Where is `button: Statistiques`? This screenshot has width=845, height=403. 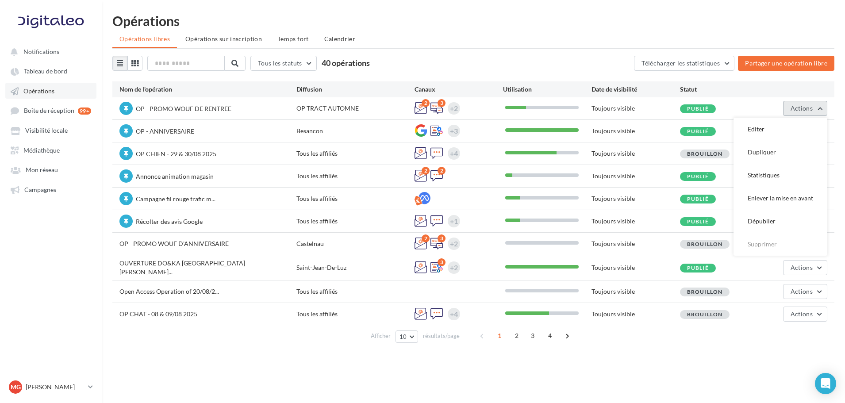
button: Statistiques is located at coordinates (780, 175).